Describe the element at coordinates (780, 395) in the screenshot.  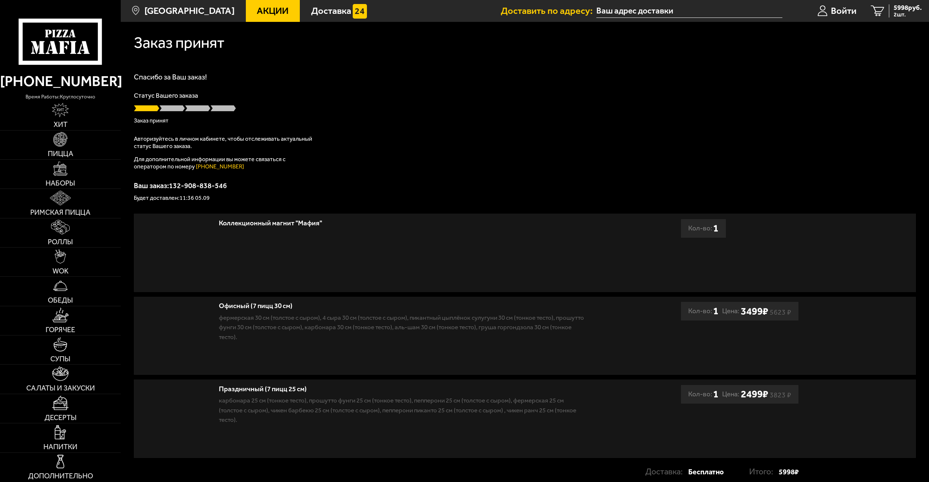
I see `s: 3823 ₽` at that location.